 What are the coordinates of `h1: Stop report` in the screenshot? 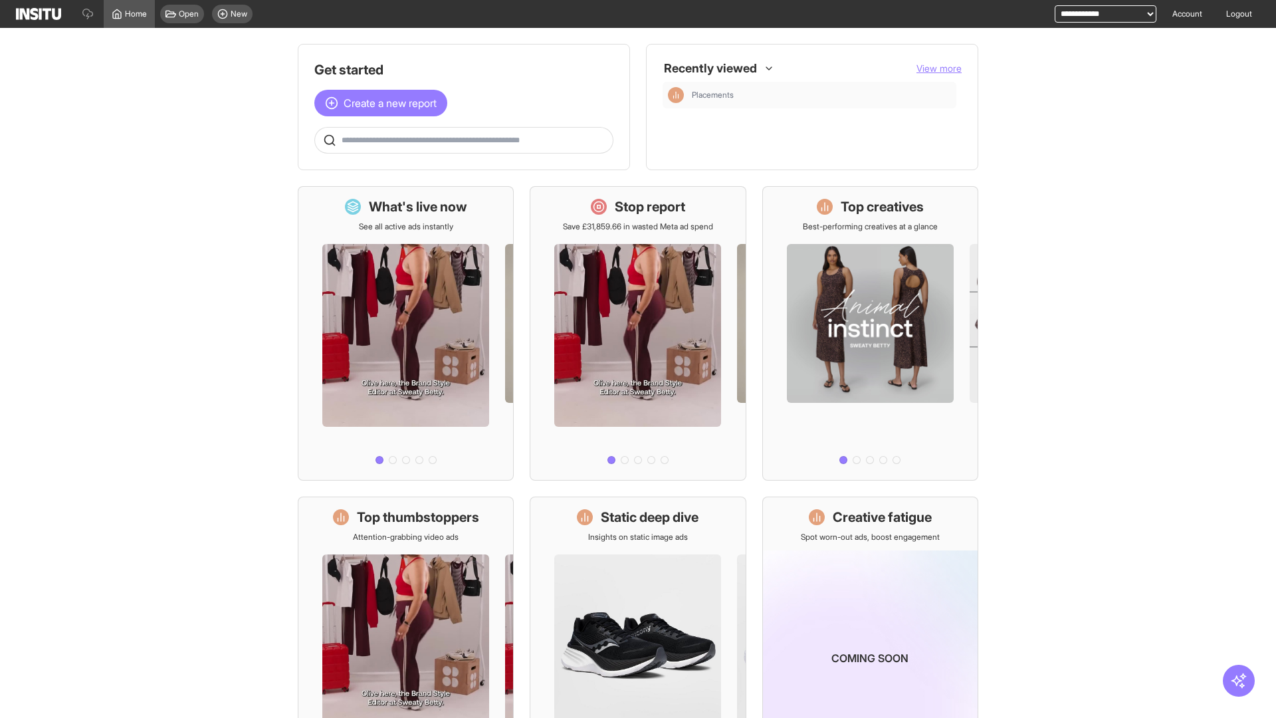 It's located at (650, 207).